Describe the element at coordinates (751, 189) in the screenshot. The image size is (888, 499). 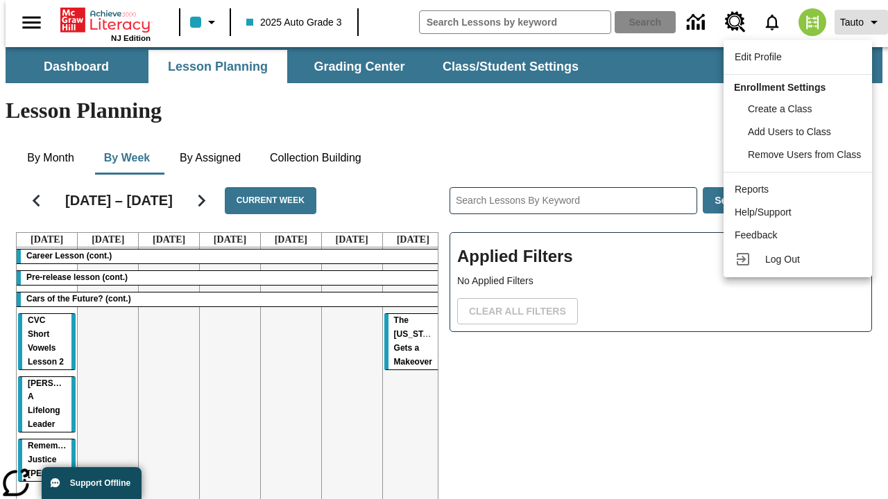
I see `span: Reports` at that location.